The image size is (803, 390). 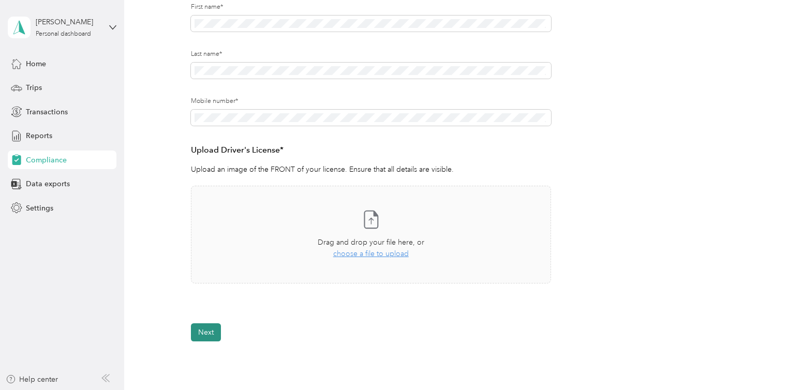 I want to click on span: choose a file to upload, so click(x=371, y=254).